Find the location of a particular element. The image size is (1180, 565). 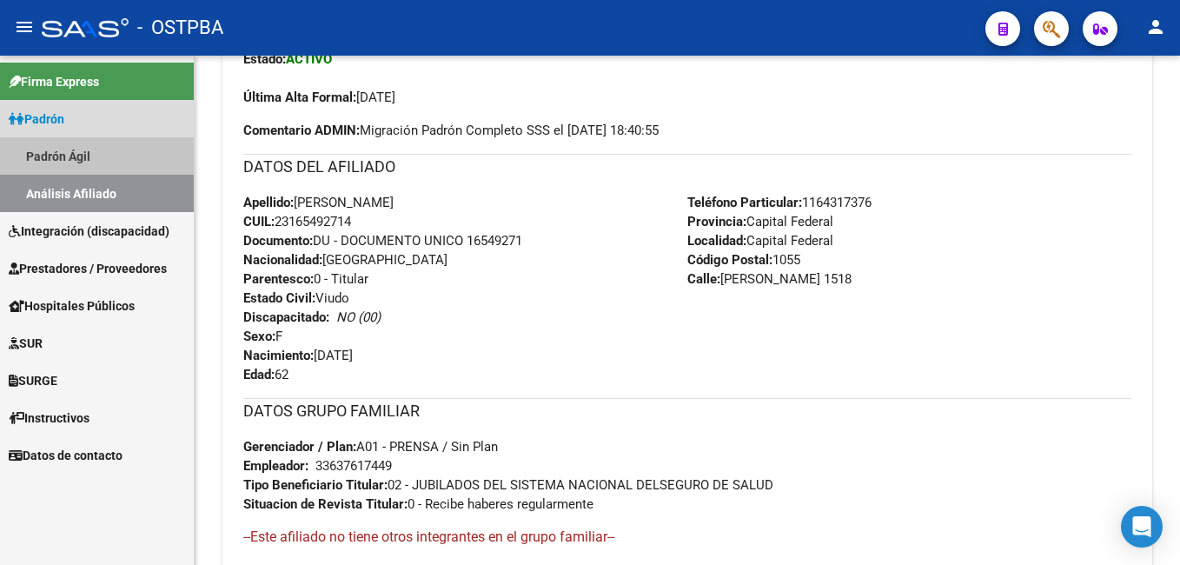

span: SUR is located at coordinates (25, 343).